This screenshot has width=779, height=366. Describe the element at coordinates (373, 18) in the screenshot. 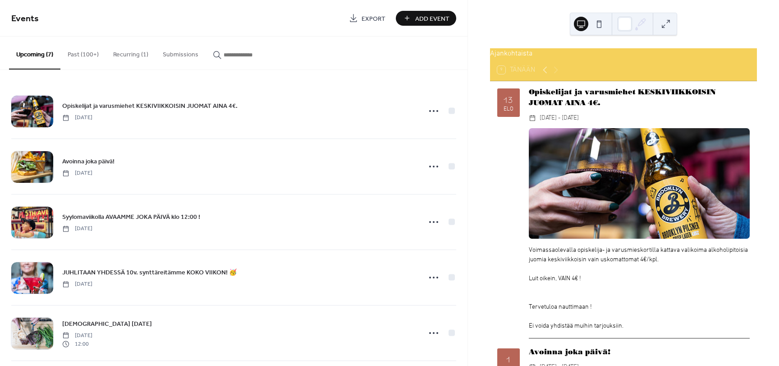

I see `span: Export` at that location.